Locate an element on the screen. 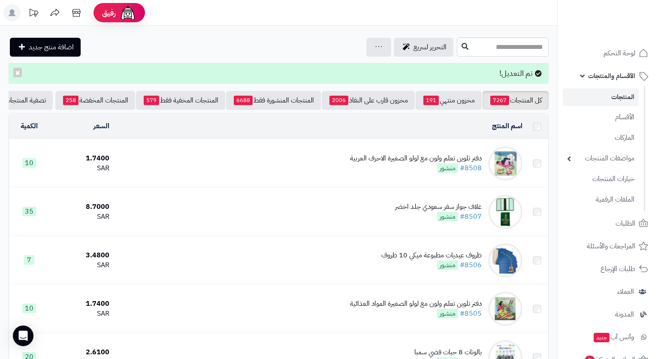 Image resolution: width=658 pixels, height=359 pixels. a: الأقسام is located at coordinates (600, 117).